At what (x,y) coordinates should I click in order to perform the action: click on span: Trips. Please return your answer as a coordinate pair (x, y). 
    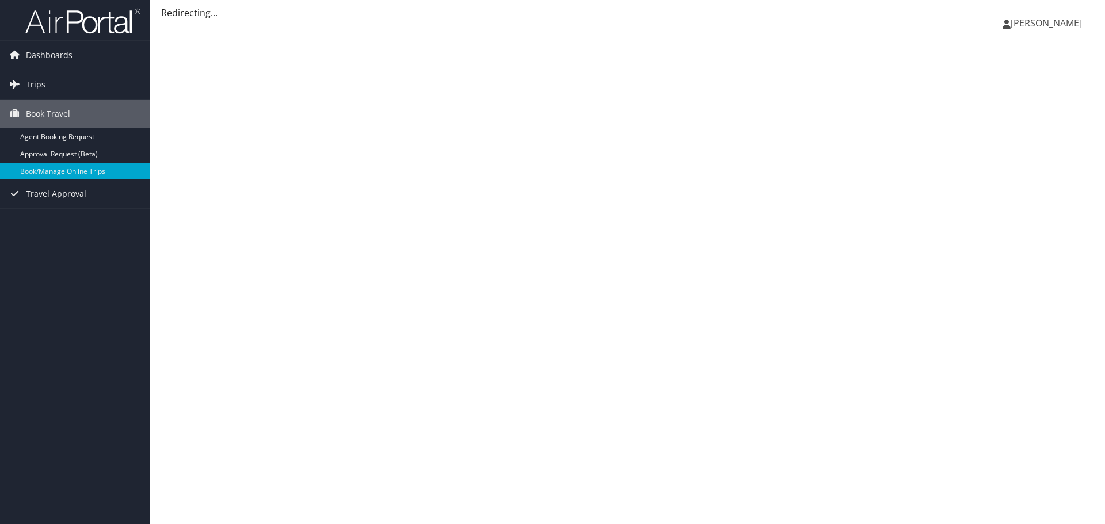
    Looking at the image, I should click on (36, 85).